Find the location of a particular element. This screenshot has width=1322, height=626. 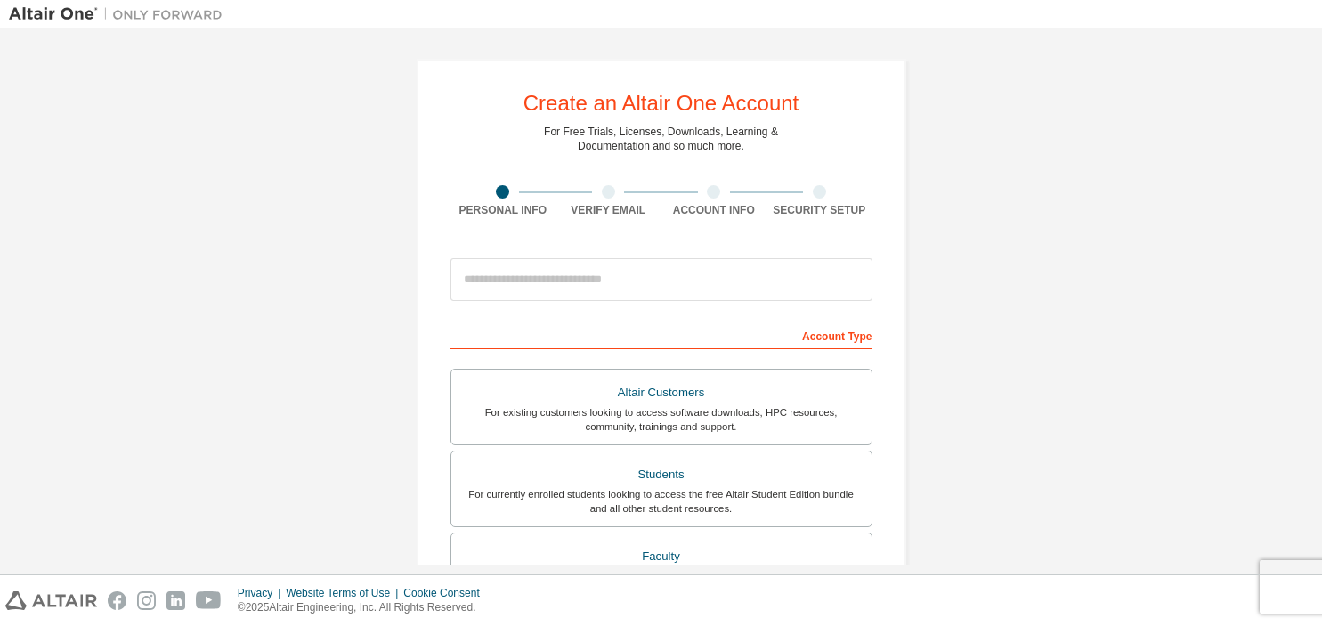

div: For Free Trials, Licenses, Downloads, Learning & Documentation and so much more. is located at coordinates (661, 139).